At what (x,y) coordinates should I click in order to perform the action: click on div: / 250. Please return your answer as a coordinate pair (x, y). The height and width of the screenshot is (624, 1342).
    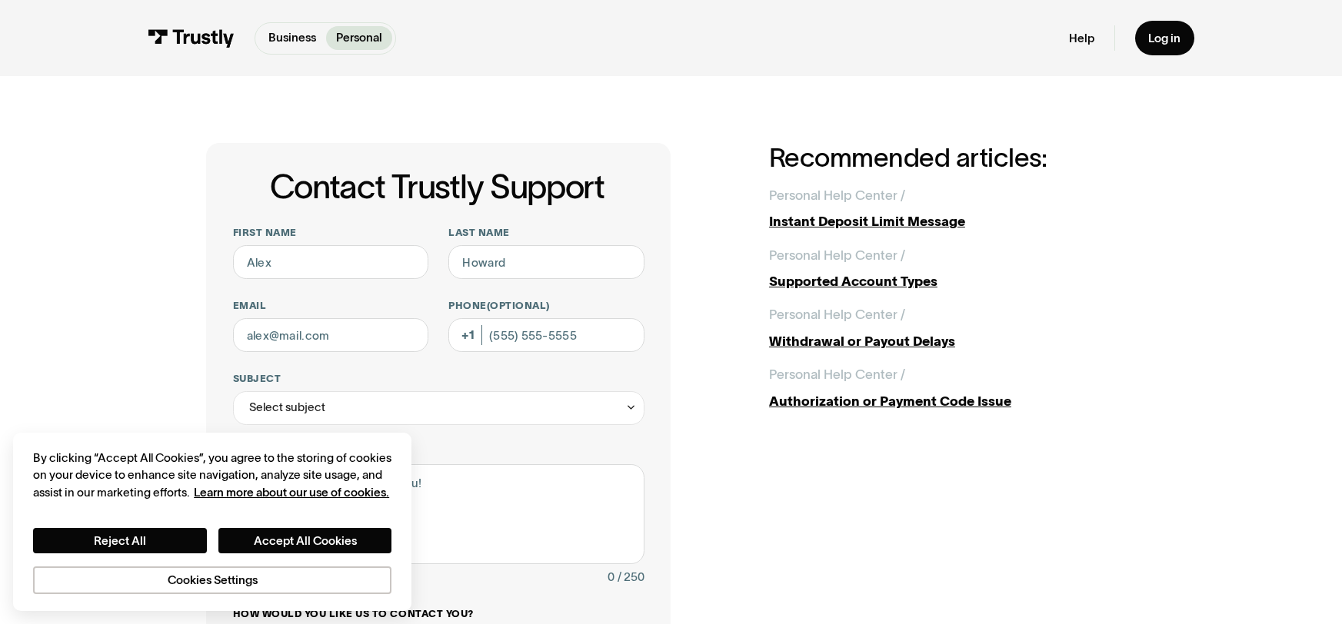
    Looking at the image, I should click on (630, 577).